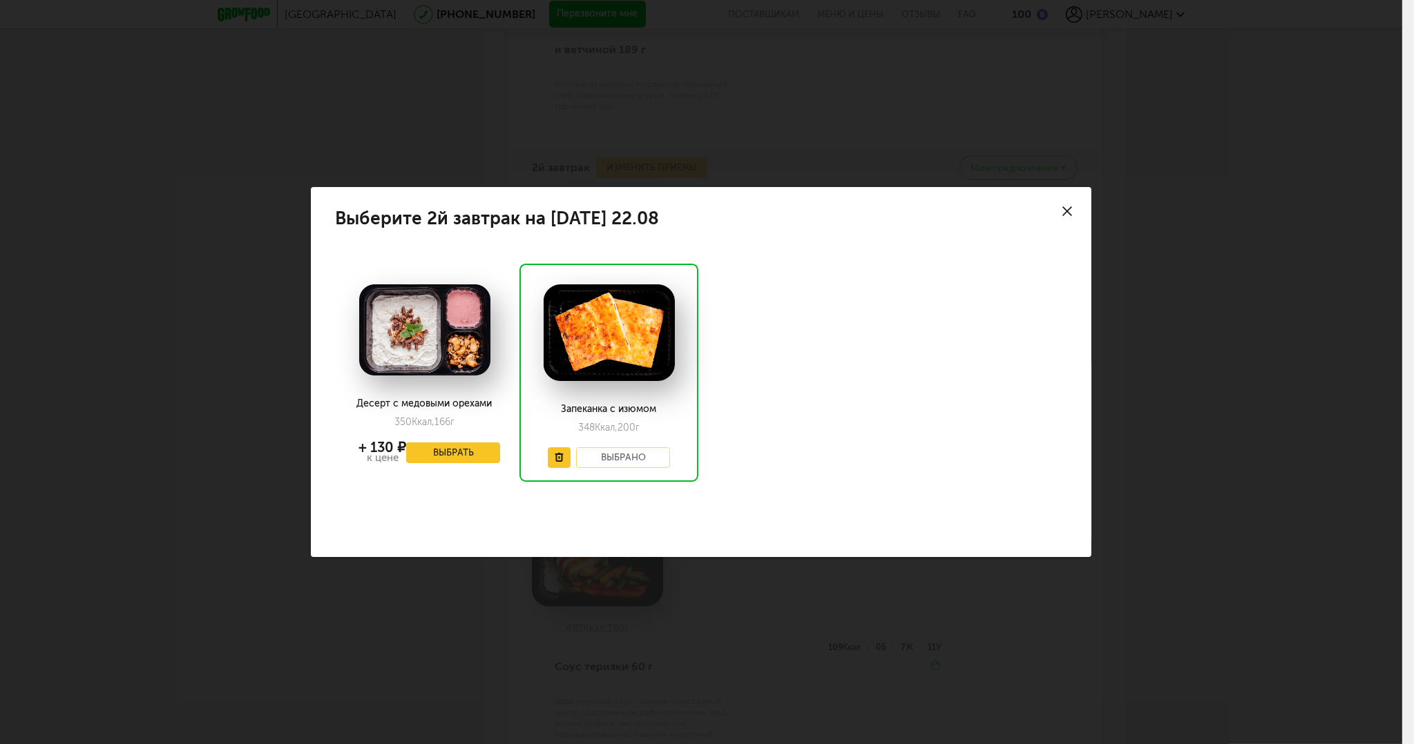 The height and width of the screenshot is (744, 1414). I want to click on img: big_JfMAKUvZSiVqpAJM.png, so click(425, 330).